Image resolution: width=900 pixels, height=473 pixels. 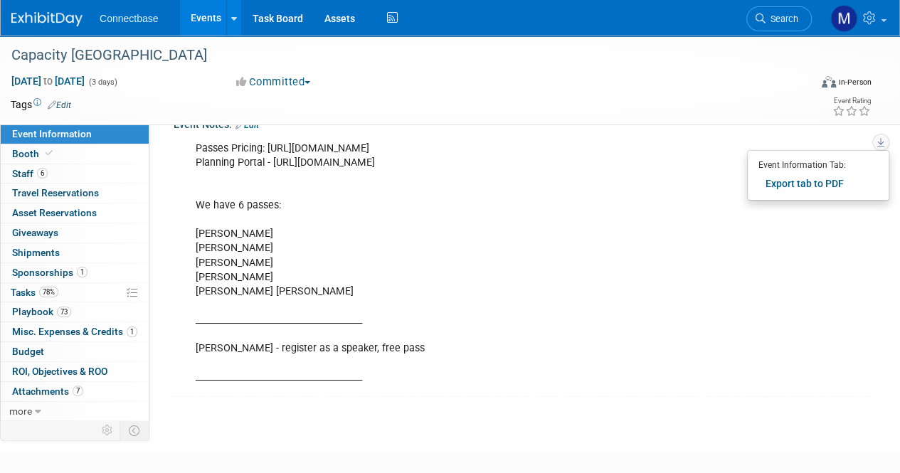 I want to click on span: Asset Reservations, so click(x=54, y=213).